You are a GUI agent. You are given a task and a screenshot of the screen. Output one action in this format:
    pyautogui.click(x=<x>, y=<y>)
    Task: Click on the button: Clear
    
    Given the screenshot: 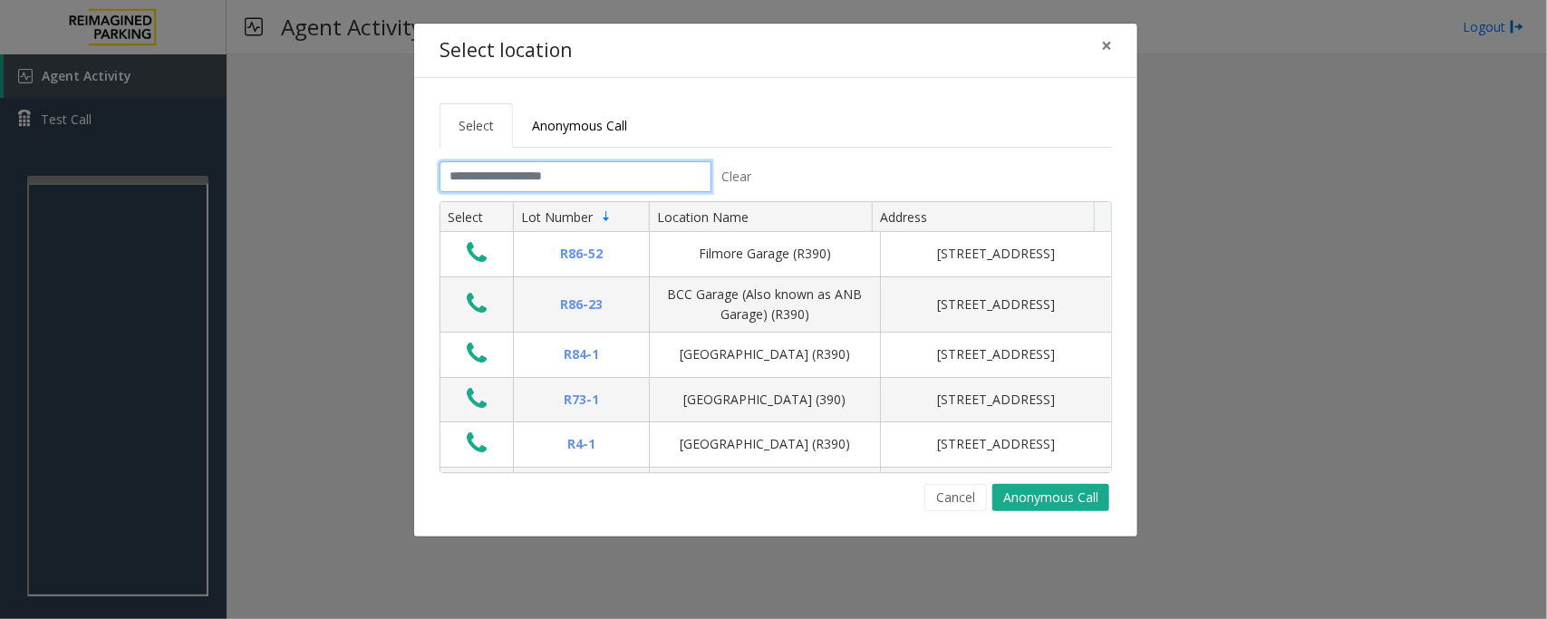 What is the action you would take?
    pyautogui.click(x=737, y=177)
    